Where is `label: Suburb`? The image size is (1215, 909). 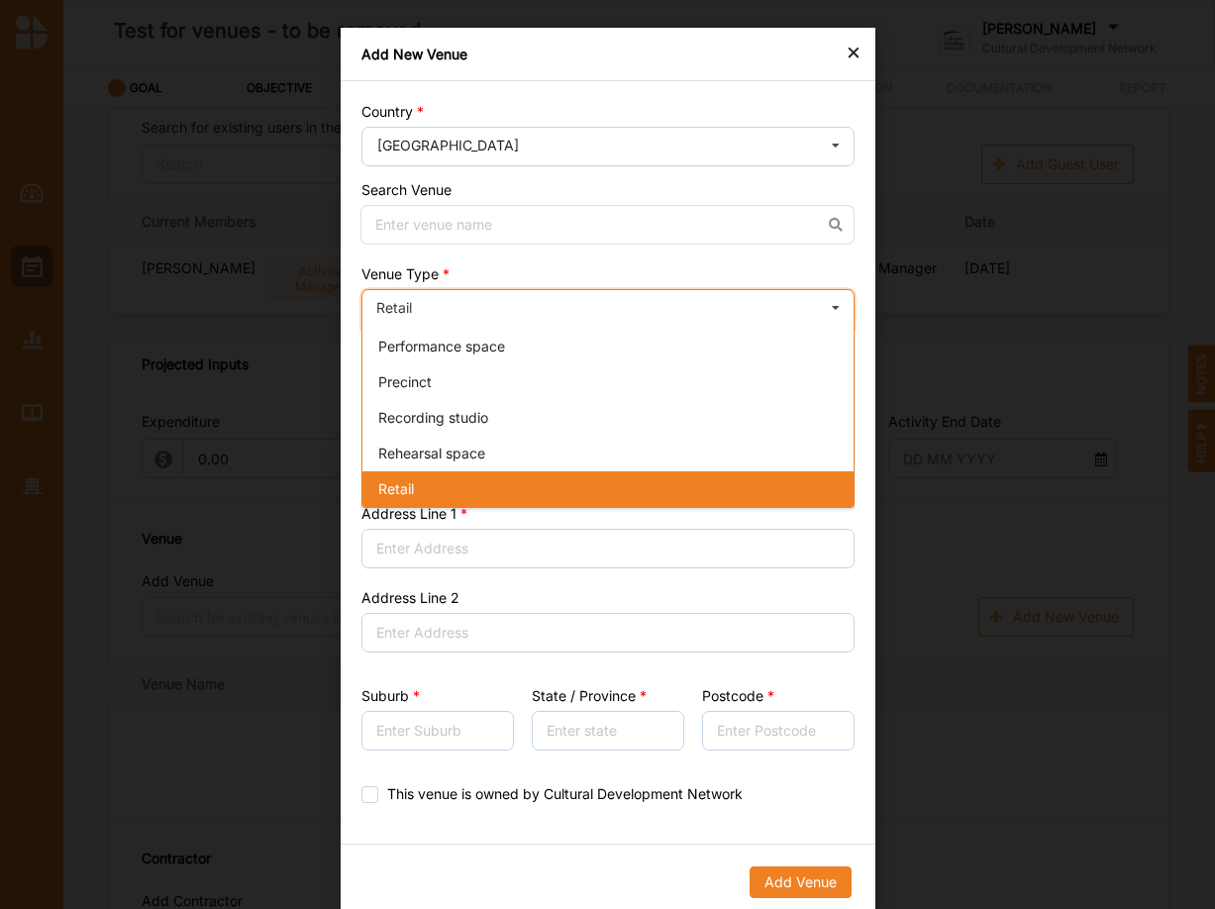
label: Suburb is located at coordinates (390, 696).